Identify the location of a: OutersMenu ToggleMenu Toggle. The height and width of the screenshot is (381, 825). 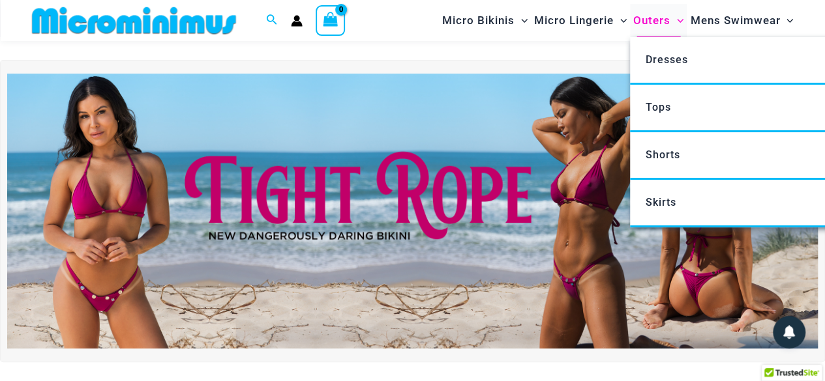
(658, 20).